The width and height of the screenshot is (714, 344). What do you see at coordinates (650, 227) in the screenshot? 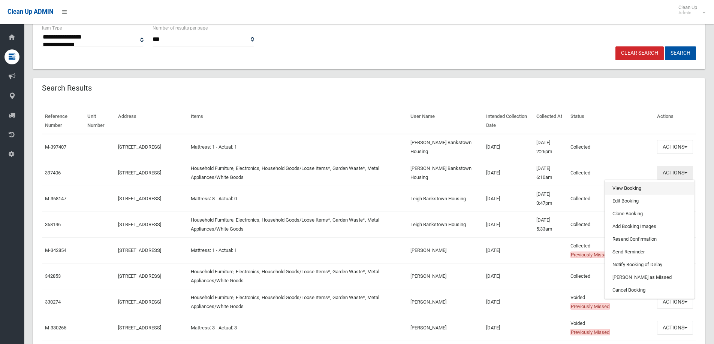
I see `a: Add Booking Images` at bounding box center [650, 227].